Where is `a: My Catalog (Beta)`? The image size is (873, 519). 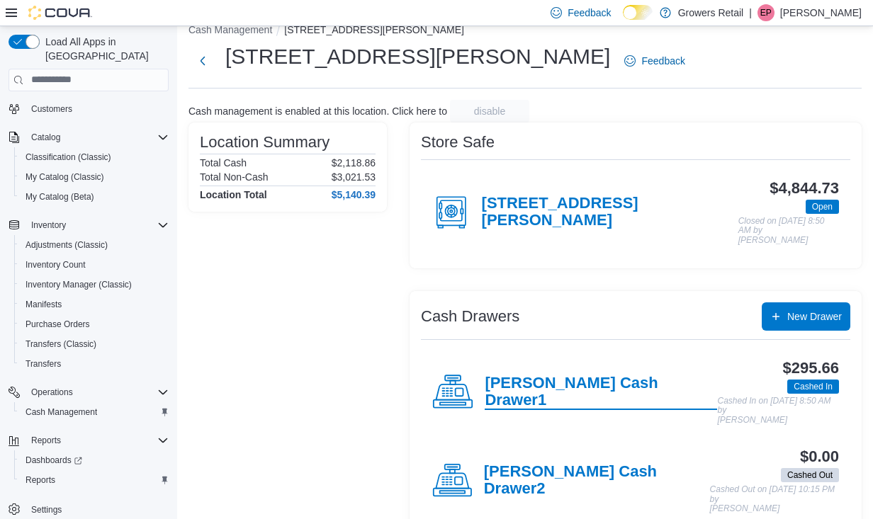
a: My Catalog (Beta) is located at coordinates (60, 197).